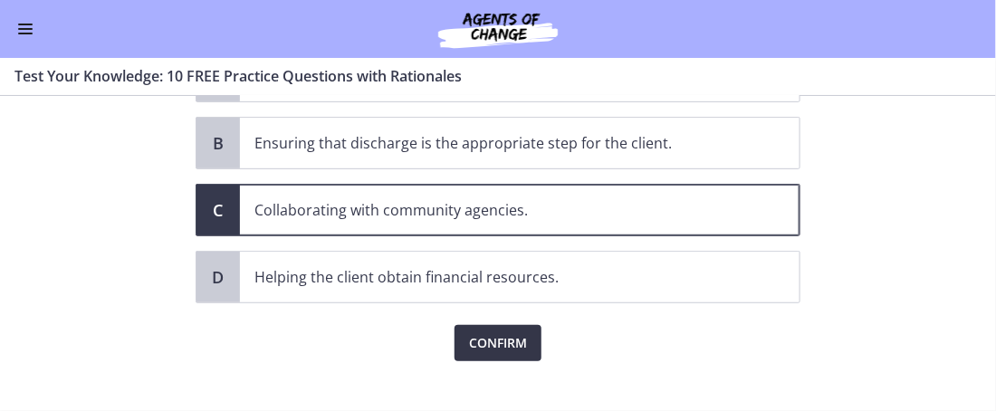 This screenshot has height=411, width=996. Describe the element at coordinates (218, 210) in the screenshot. I see `span: C` at that location.